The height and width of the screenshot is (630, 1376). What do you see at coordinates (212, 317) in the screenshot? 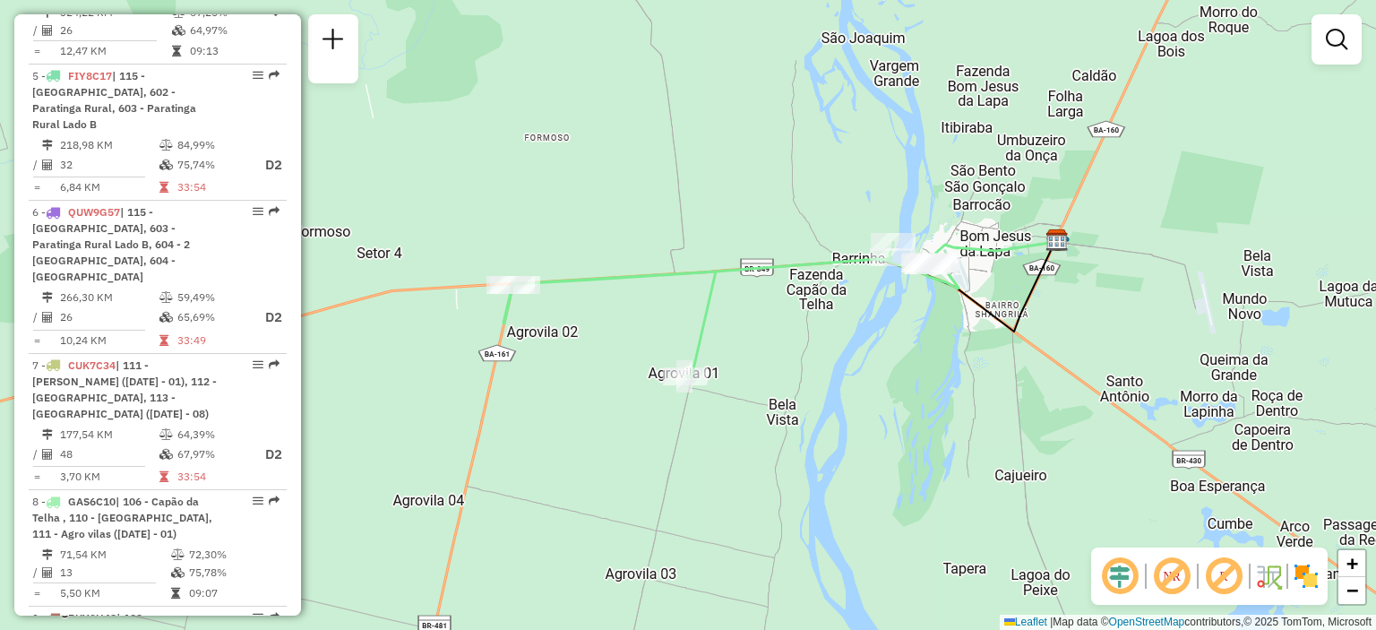
I see `td: 65,69%` at bounding box center [212, 317].